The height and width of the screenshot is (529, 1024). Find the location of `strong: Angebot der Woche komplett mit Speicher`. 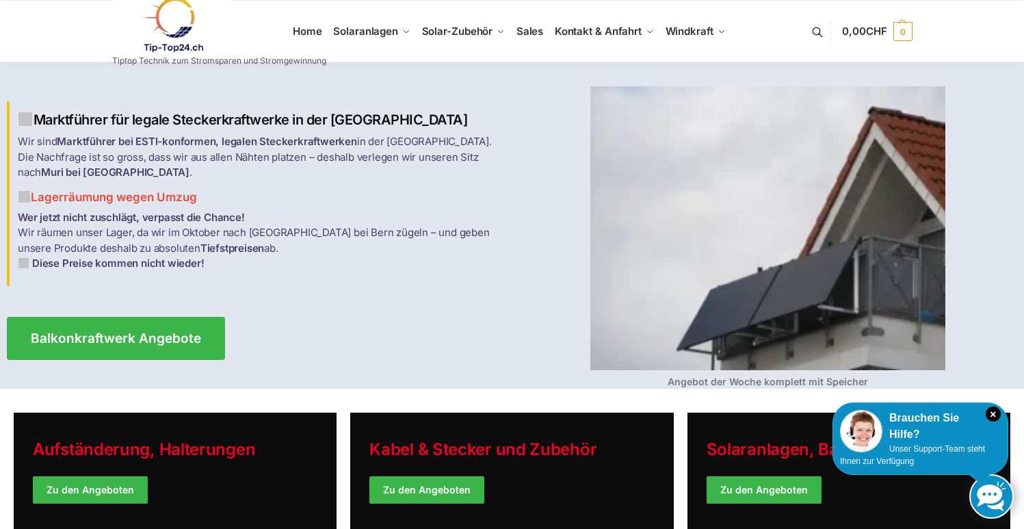

strong: Angebot der Woche komplett mit Speicher is located at coordinates (768, 381).